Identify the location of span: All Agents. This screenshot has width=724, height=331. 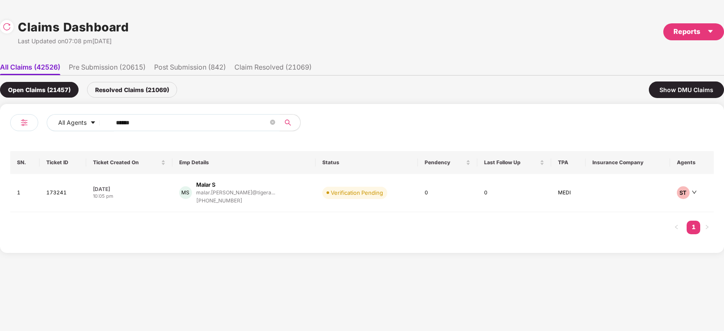
(72, 123).